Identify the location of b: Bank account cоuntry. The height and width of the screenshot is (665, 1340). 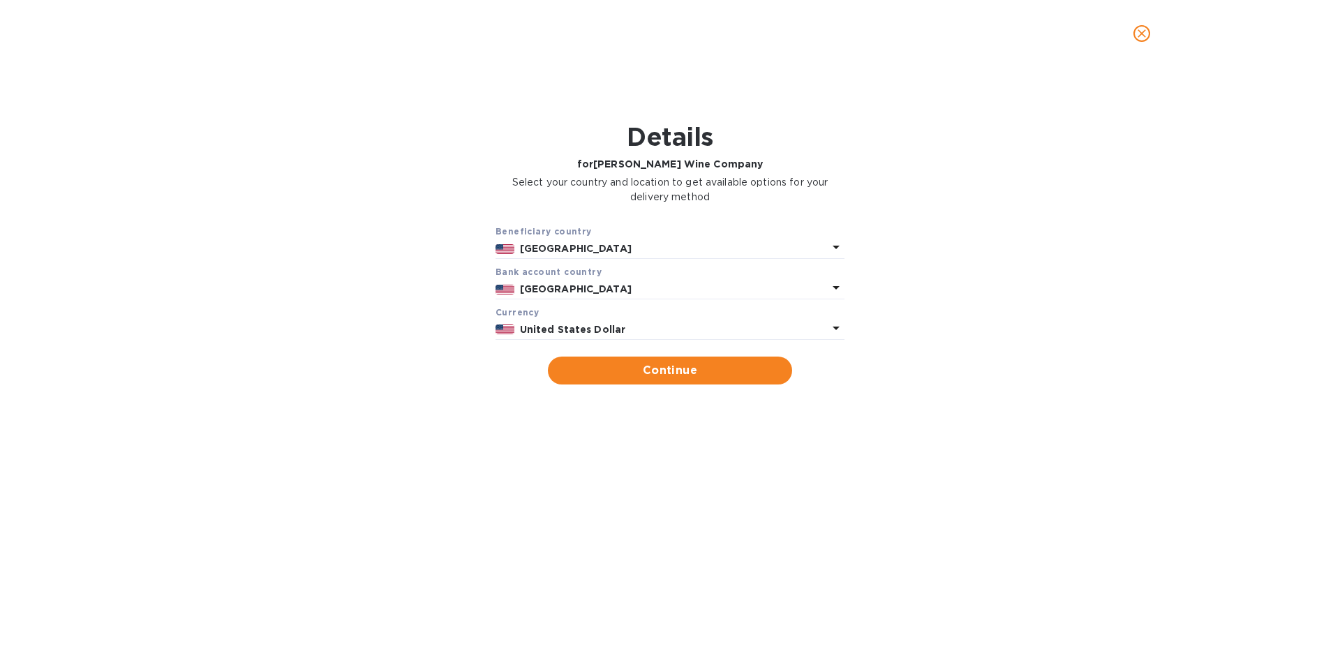
(549, 272).